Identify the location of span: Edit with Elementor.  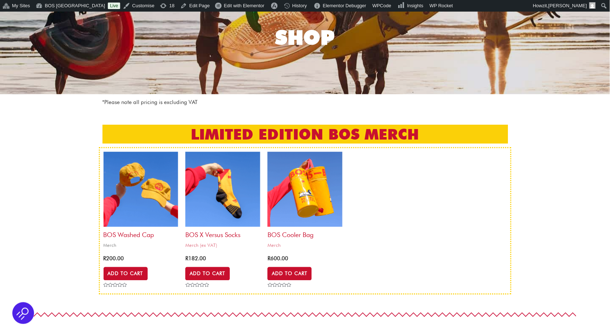
(244, 5).